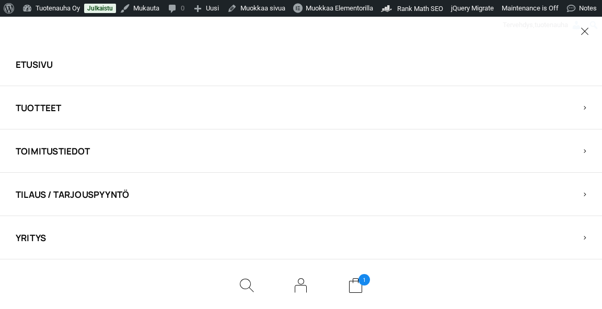 The image size is (602, 309). What do you see at coordinates (292, 108) in the screenshot?
I see `span: Tuotteet` at bounding box center [292, 108].